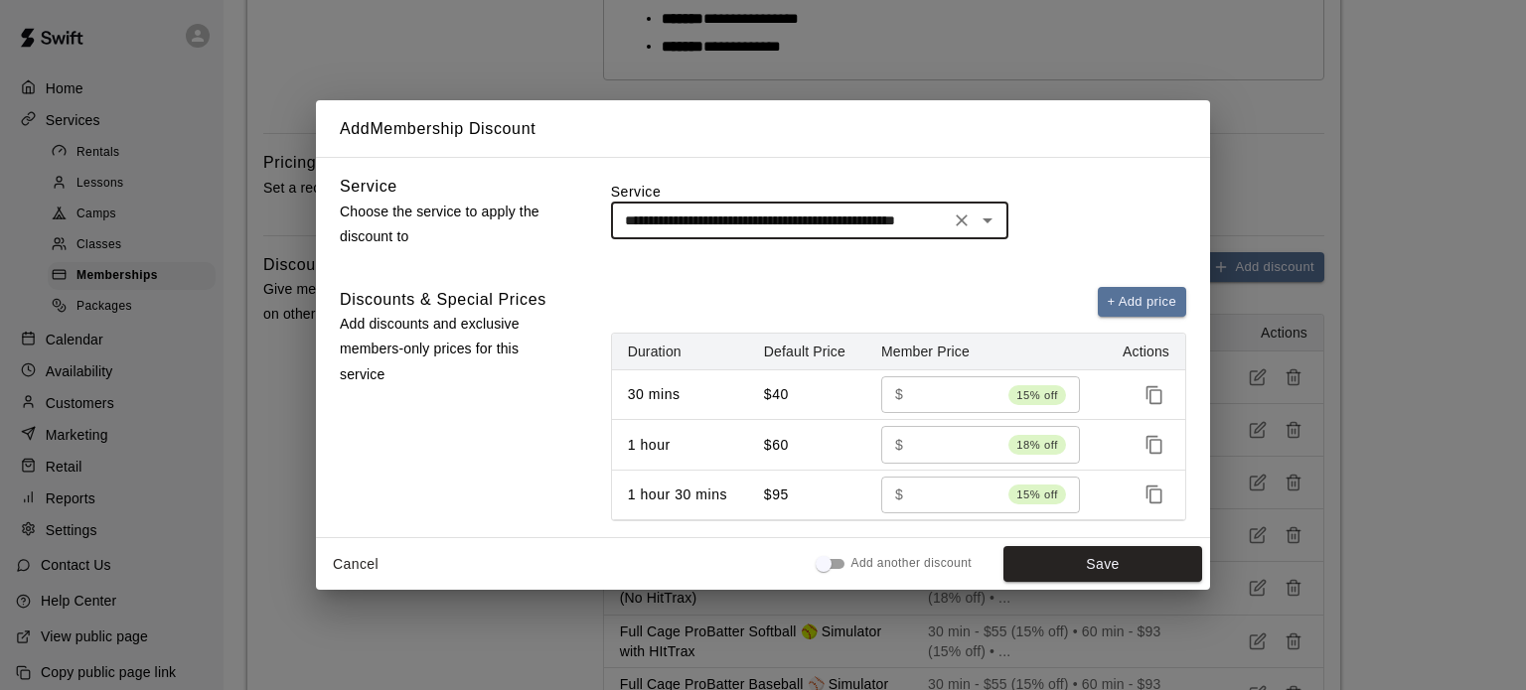  I want to click on p: $40, so click(807, 394).